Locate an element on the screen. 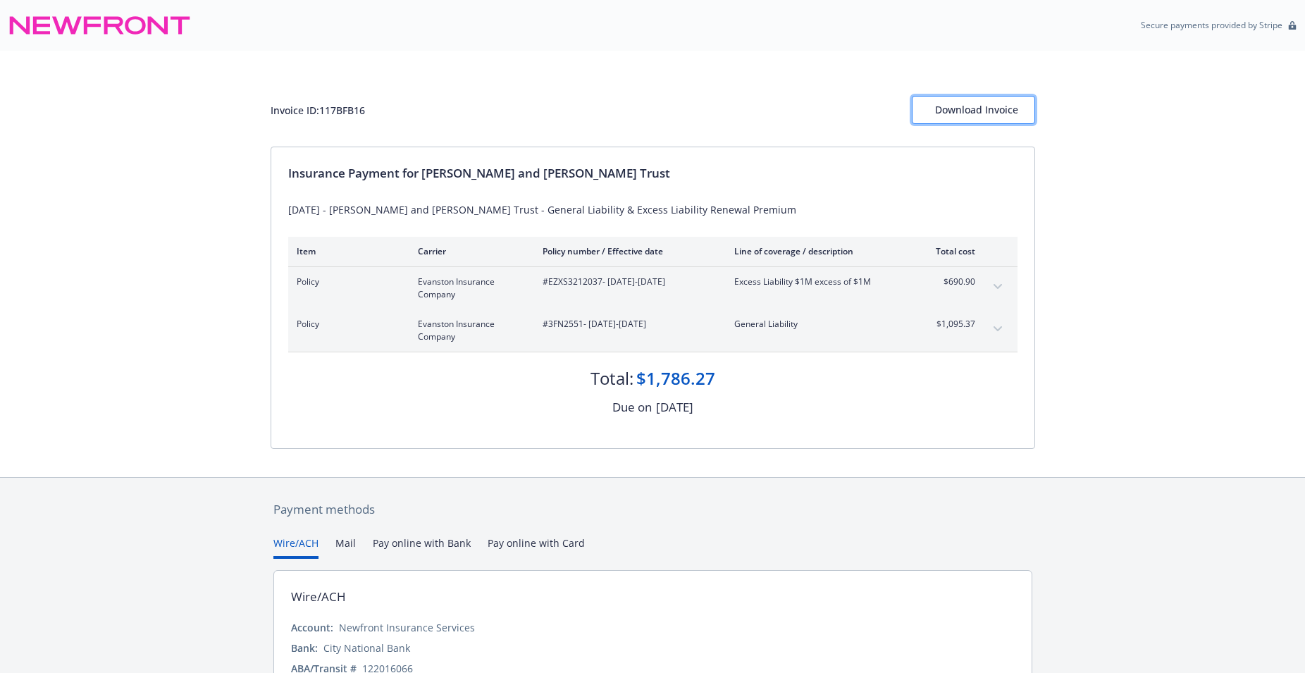  div: Wire/ACH is located at coordinates (318, 597).